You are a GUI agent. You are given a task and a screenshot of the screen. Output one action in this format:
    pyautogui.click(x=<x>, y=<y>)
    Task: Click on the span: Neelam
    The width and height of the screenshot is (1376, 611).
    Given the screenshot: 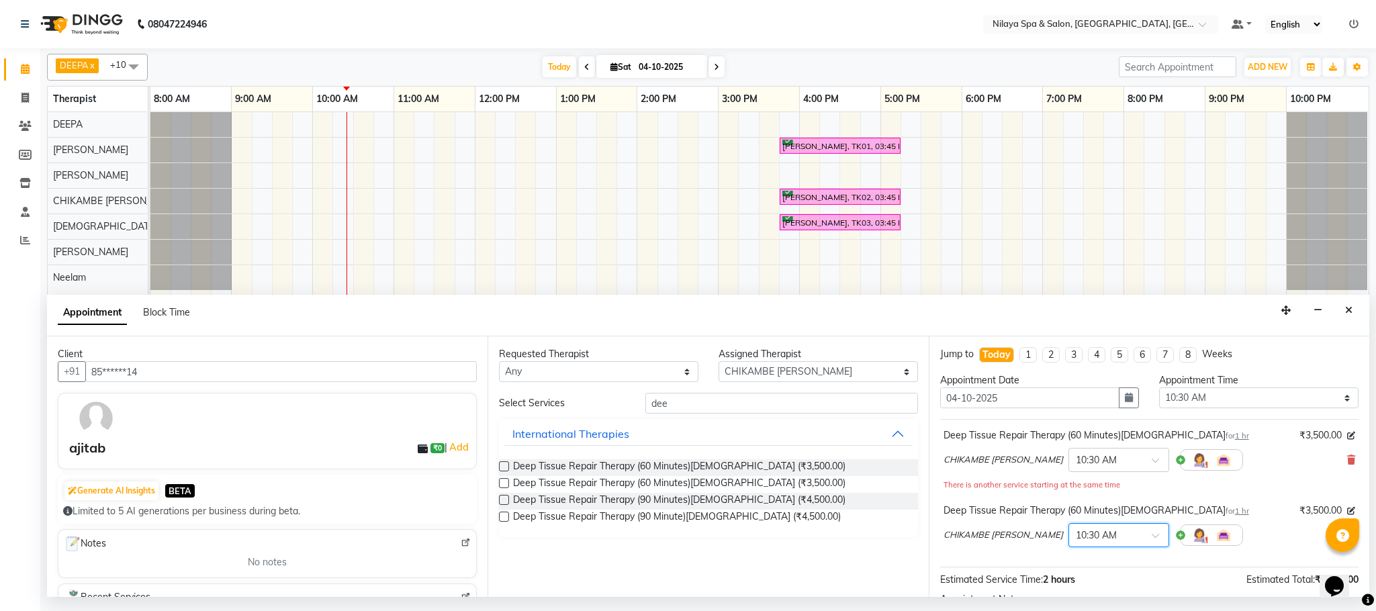 What is the action you would take?
    pyautogui.click(x=69, y=277)
    